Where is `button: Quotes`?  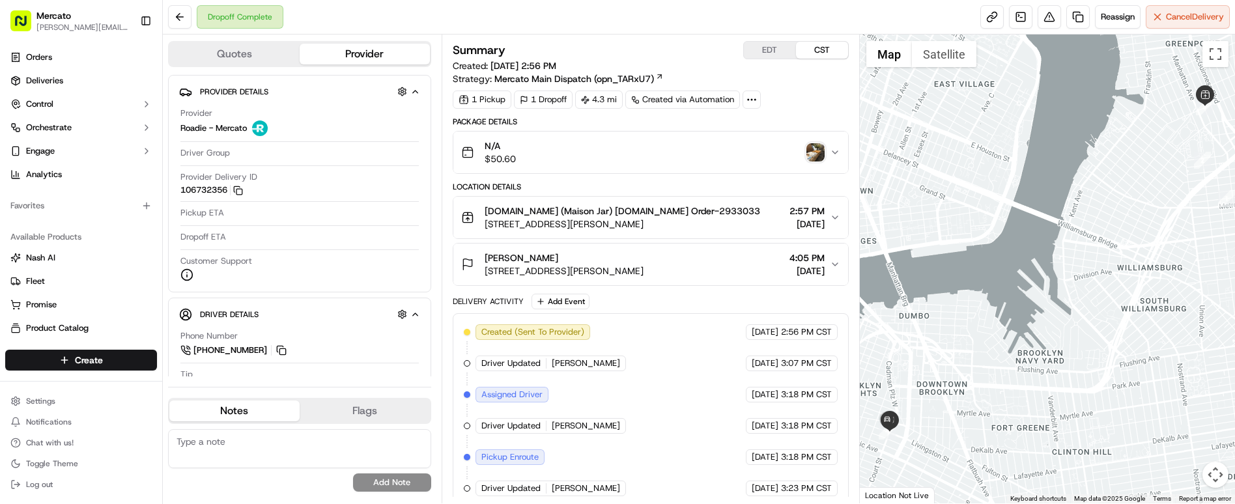
button: Quotes is located at coordinates (235, 54).